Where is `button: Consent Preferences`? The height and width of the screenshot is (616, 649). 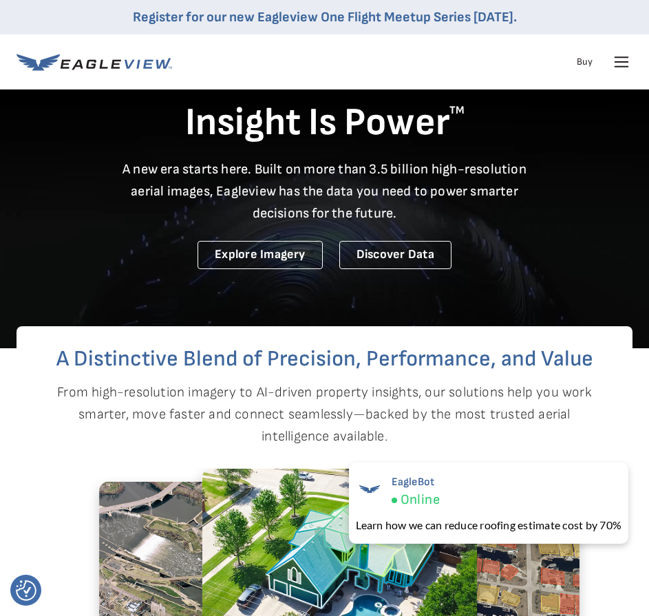
button: Consent Preferences is located at coordinates (26, 590).